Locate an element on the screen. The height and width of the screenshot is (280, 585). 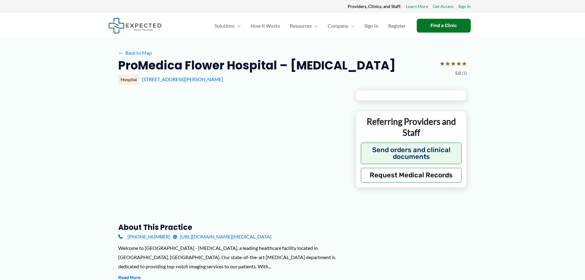
div: Find a Clinic is located at coordinates (444, 25).